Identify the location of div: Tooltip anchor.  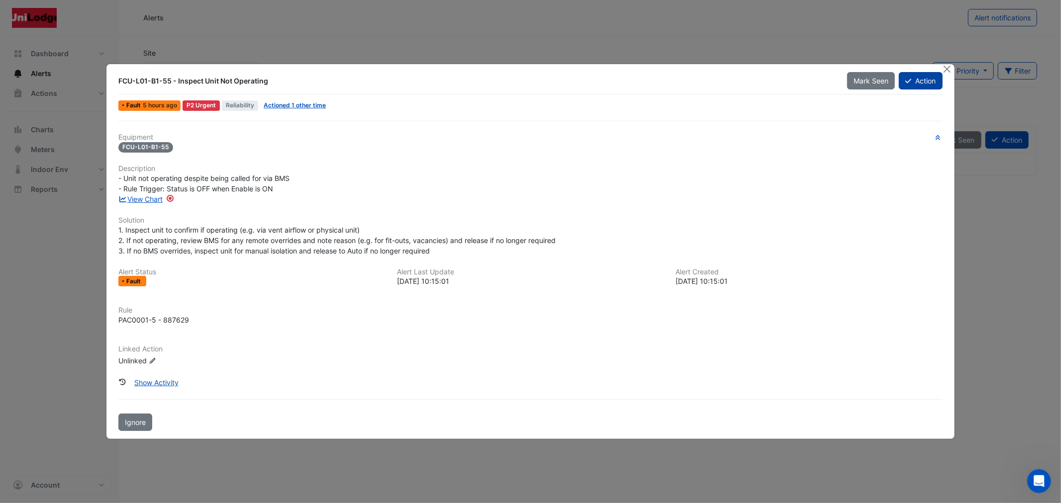
(170, 198).